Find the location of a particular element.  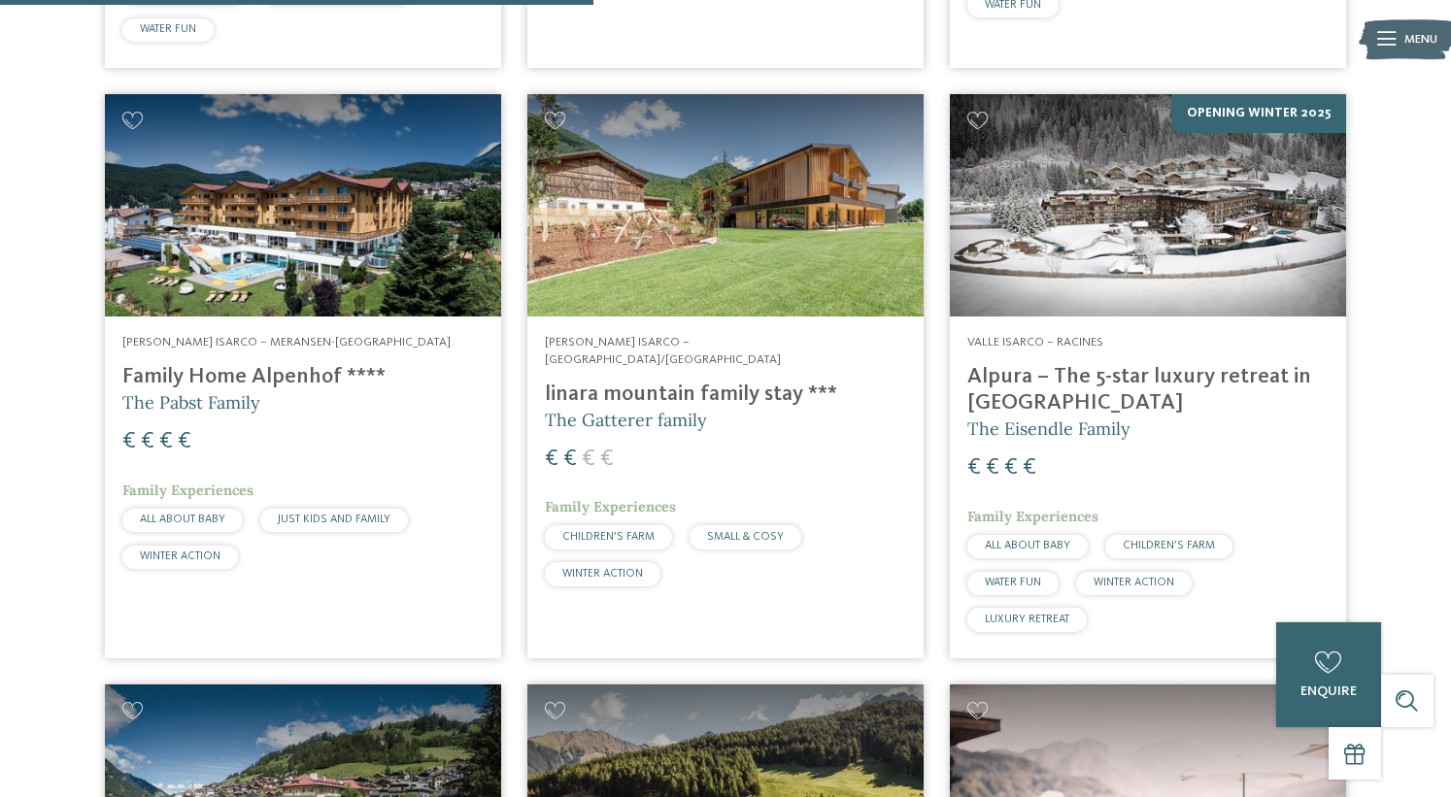

a: Looking for family hotels? Find the best ones here! Opening winter 2025 Valle Isarco – Racines Al... is located at coordinates (1148, 376).